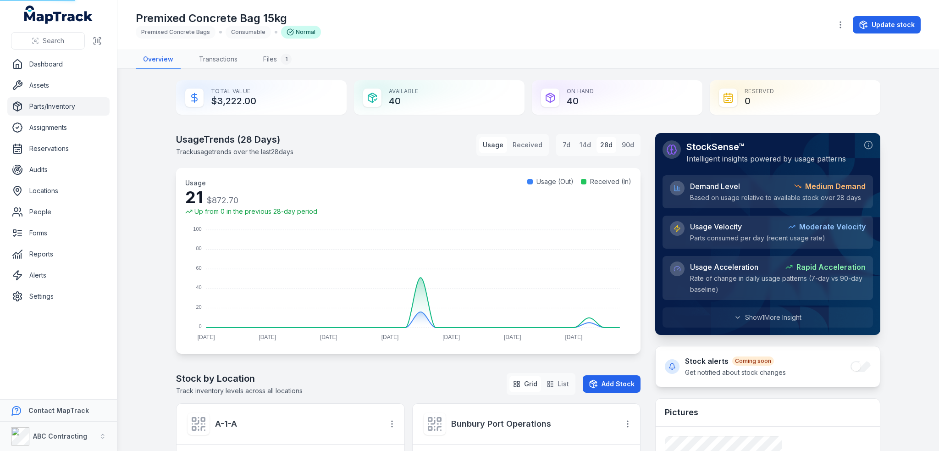 The image size is (939, 451). I want to click on button: Search, so click(48, 41).